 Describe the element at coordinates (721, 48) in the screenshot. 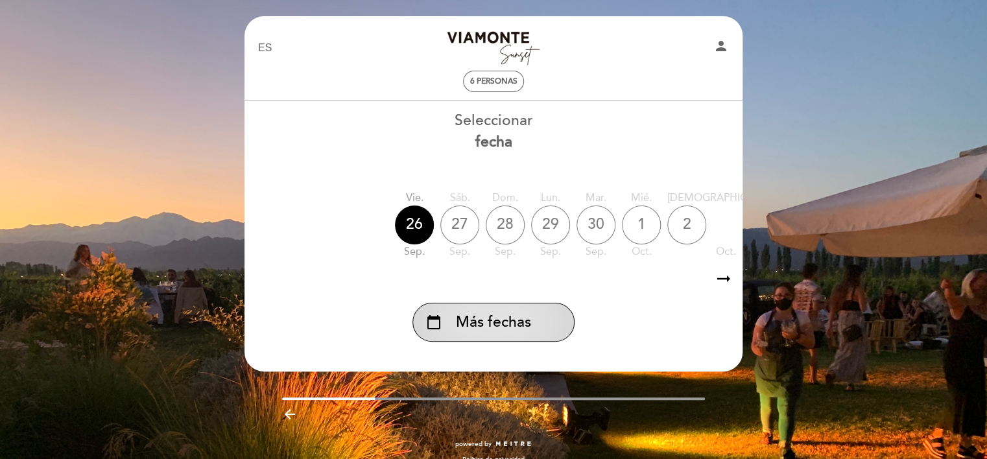

I see `button: person` at that location.